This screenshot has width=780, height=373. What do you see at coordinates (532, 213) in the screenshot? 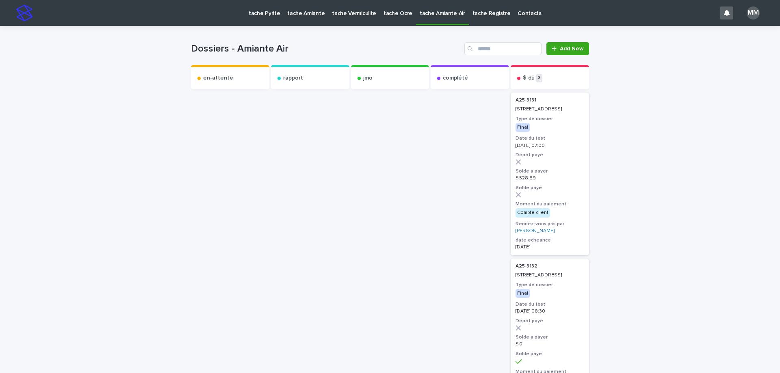
I see `div: Compte client` at bounding box center [532, 213].